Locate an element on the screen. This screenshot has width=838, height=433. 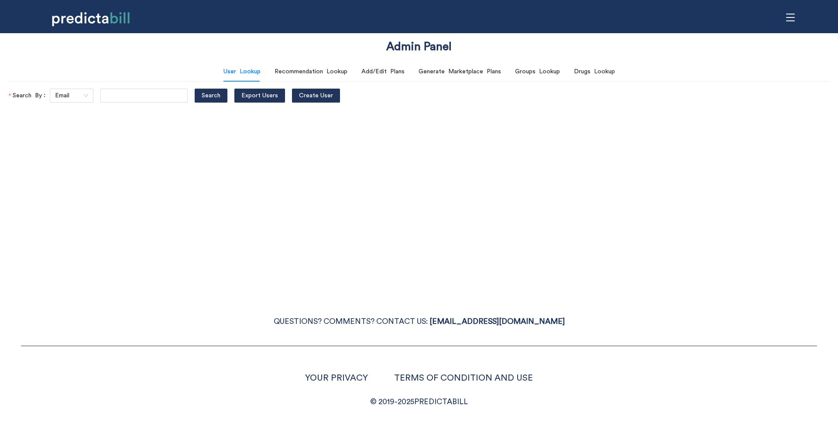
span: Create User is located at coordinates (316, 96).